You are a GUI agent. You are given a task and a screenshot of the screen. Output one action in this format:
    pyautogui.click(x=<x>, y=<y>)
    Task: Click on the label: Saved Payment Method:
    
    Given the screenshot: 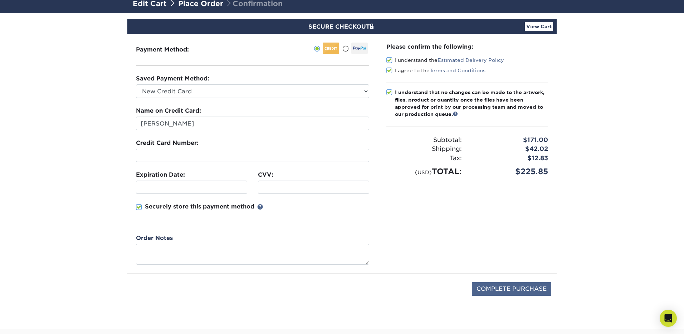 What is the action you would take?
    pyautogui.click(x=172, y=79)
    